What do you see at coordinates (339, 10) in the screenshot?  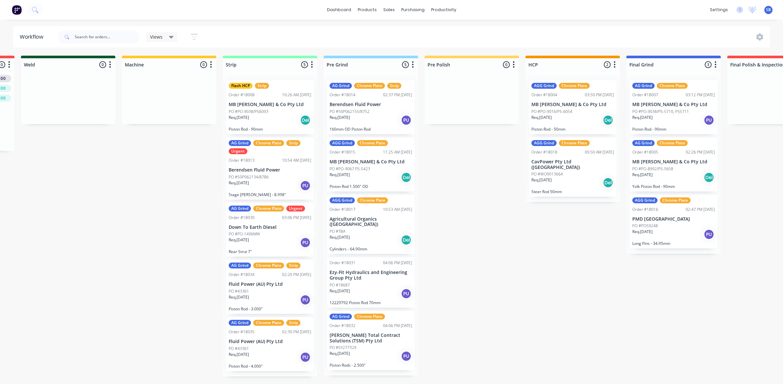 I see `a: dashboard` at bounding box center [339, 10].